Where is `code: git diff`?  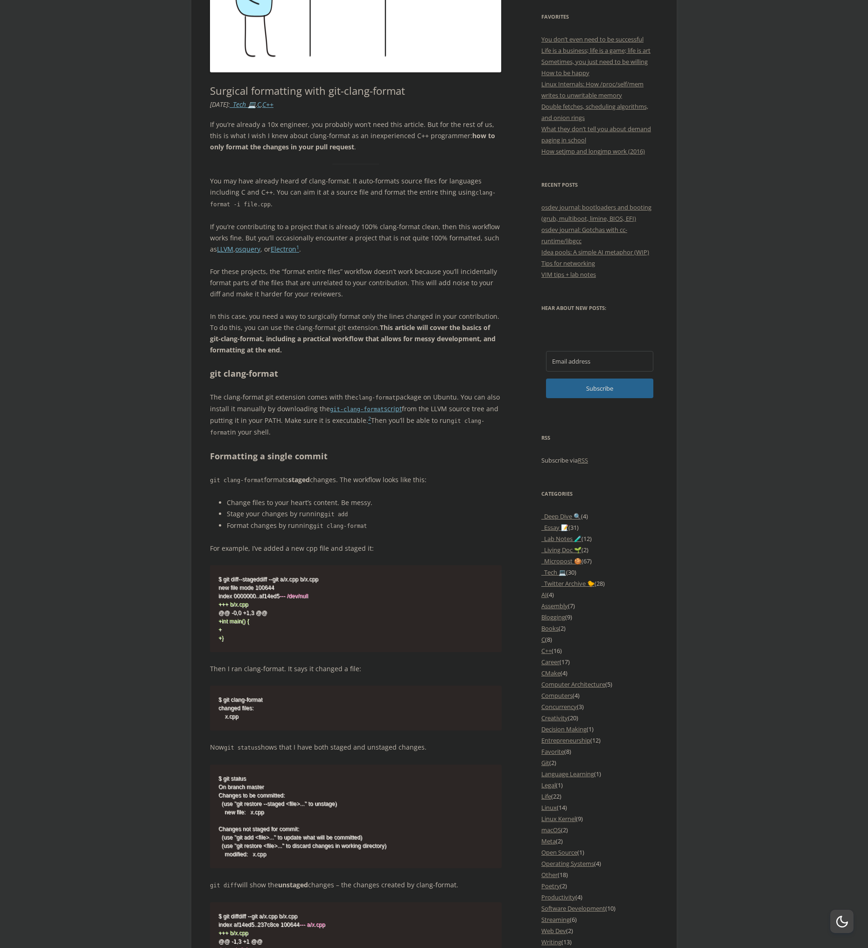
code: git diff is located at coordinates (224, 885).